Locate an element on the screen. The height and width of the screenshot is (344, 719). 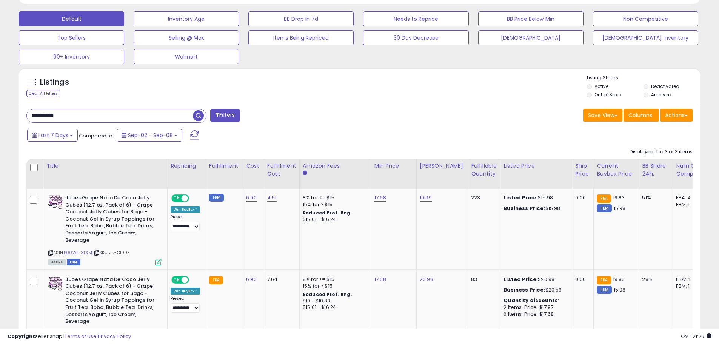
button: Filters is located at coordinates (225, 115).